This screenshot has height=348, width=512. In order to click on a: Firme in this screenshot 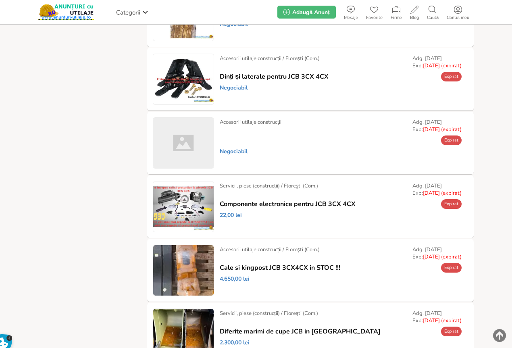, I will do `click(396, 12)`.